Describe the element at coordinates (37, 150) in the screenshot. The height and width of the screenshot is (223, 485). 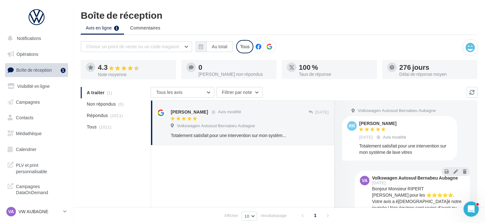
I see `a: Calendrier` at that location.